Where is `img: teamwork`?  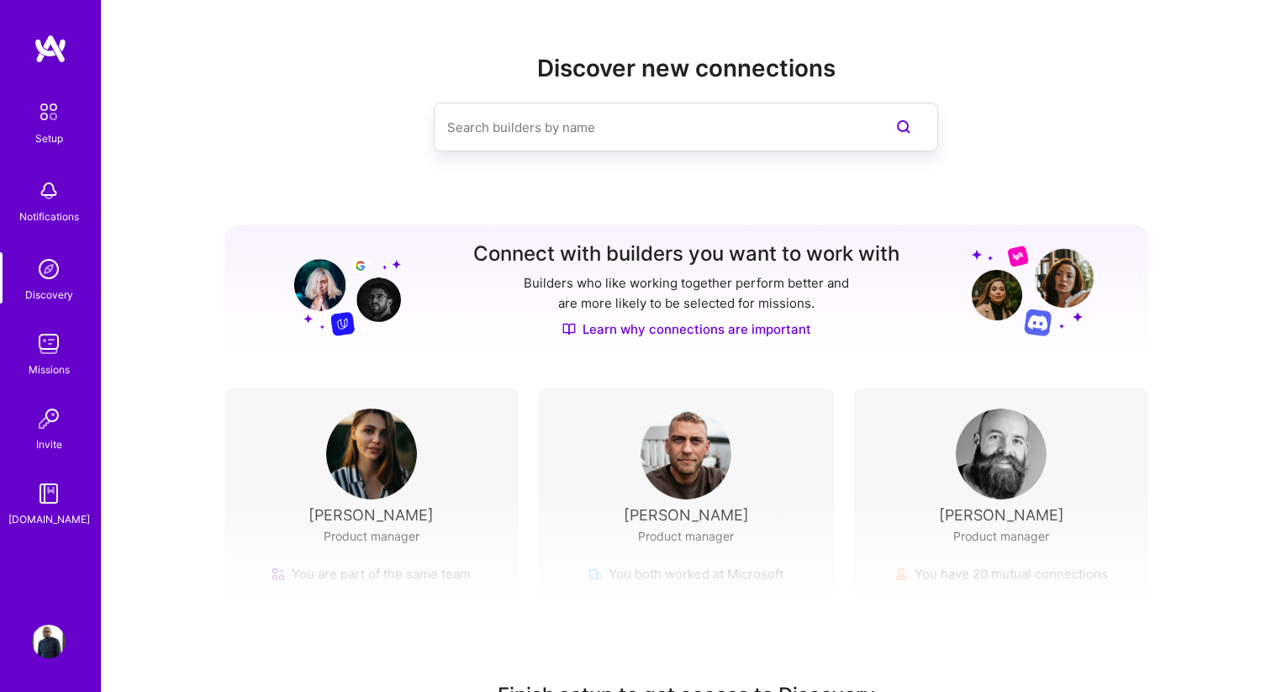 img: teamwork is located at coordinates (49, 344).